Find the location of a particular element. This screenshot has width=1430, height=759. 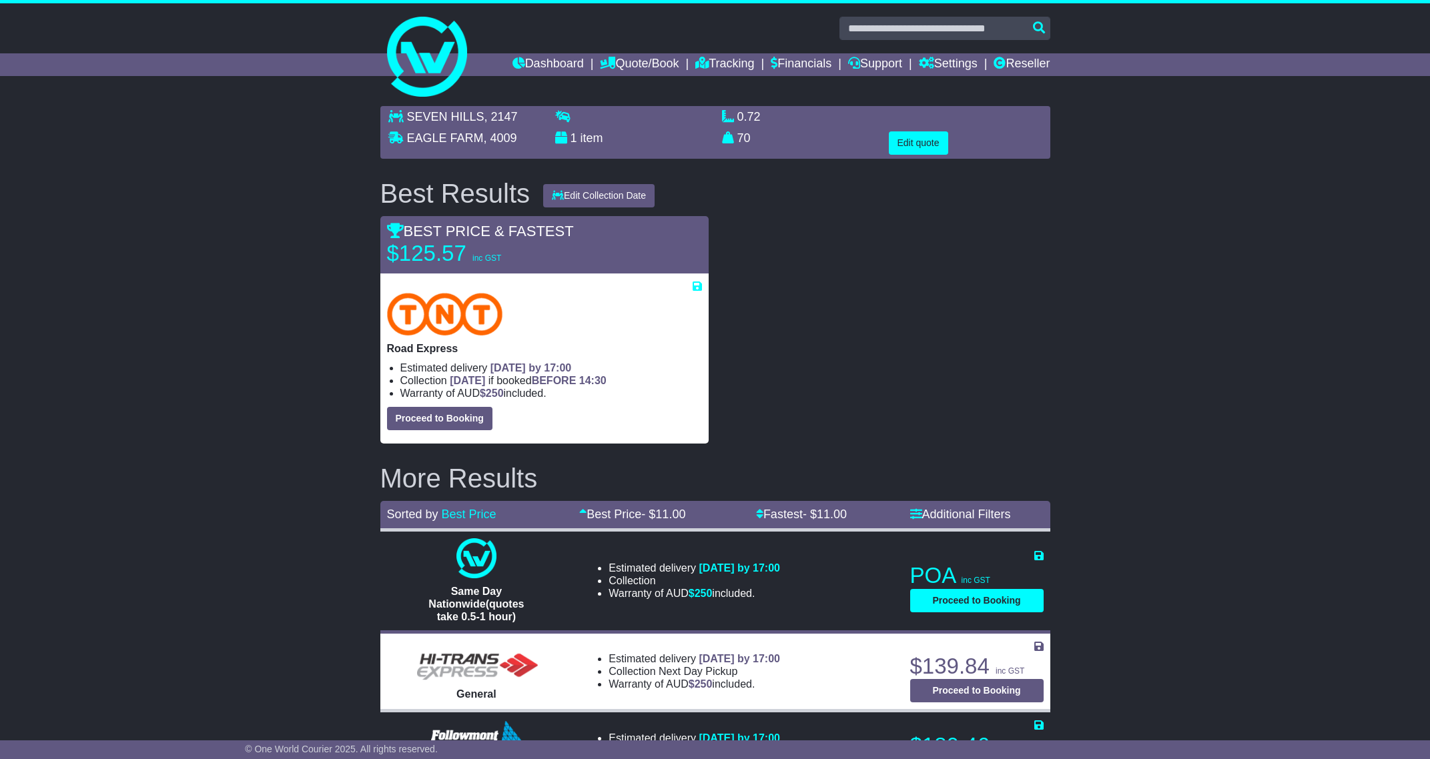

a: Dashboard is located at coordinates (548, 65).